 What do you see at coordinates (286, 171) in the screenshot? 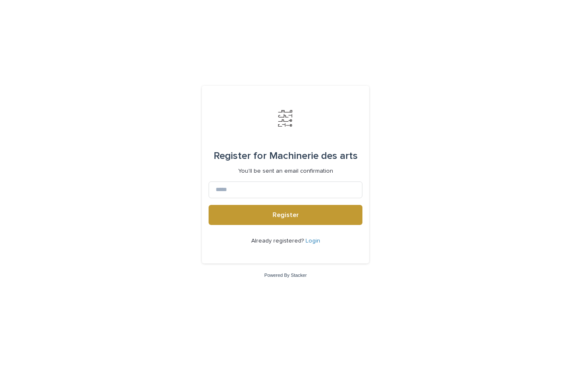
I see `p: You'll be sent an email confirmation` at bounding box center [286, 171].